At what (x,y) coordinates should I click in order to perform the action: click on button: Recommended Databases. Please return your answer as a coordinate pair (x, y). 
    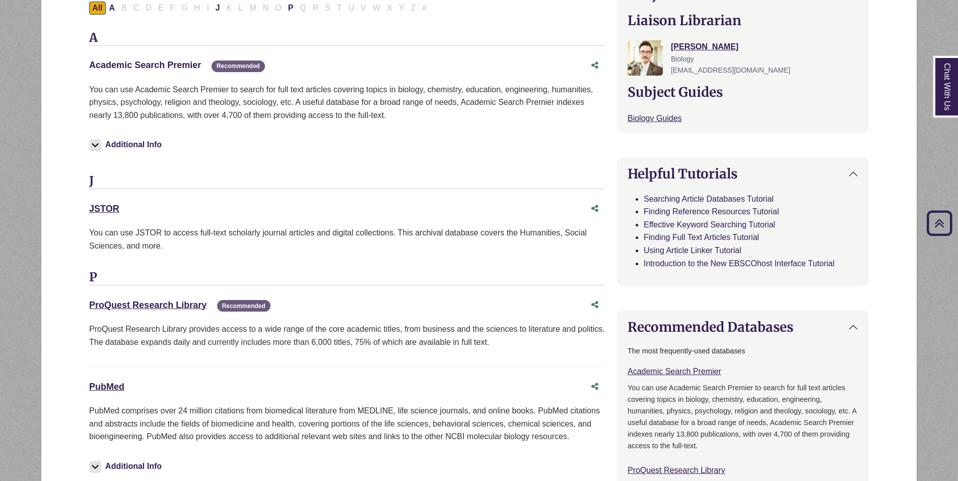
    Looking at the image, I should click on (743, 326).